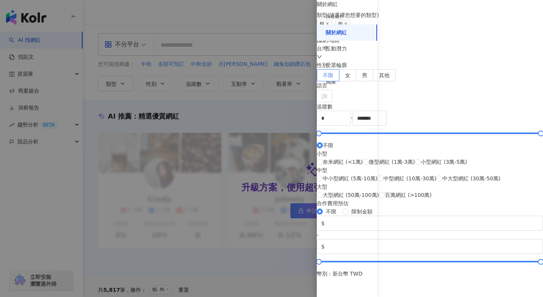  I want to click on div: 追蹤數, so click(430, 107).